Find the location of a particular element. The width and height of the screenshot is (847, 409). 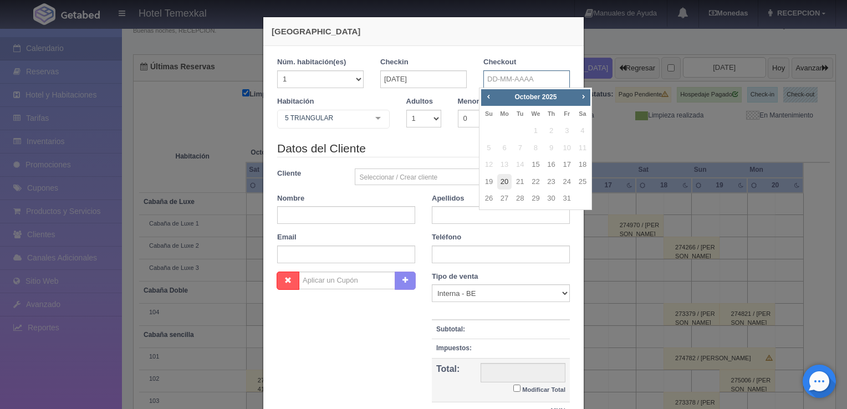

span: 8 is located at coordinates (535, 148).